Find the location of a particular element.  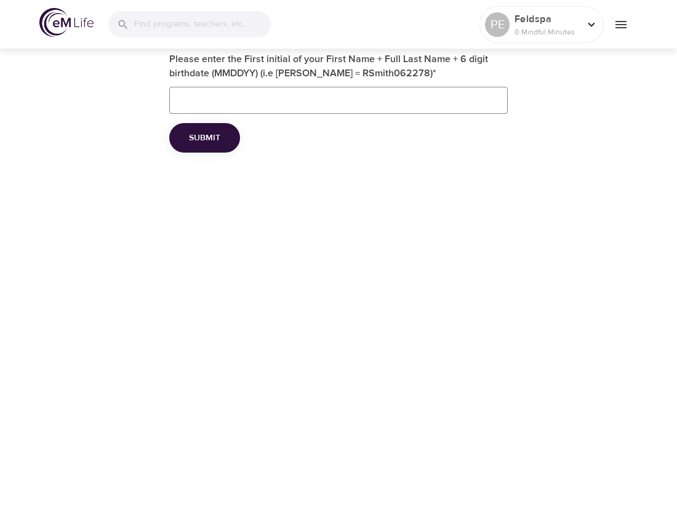

img: logo is located at coordinates (66, 22).